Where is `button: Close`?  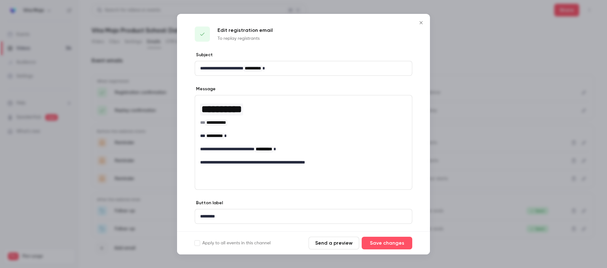 button: Close is located at coordinates (421, 23).